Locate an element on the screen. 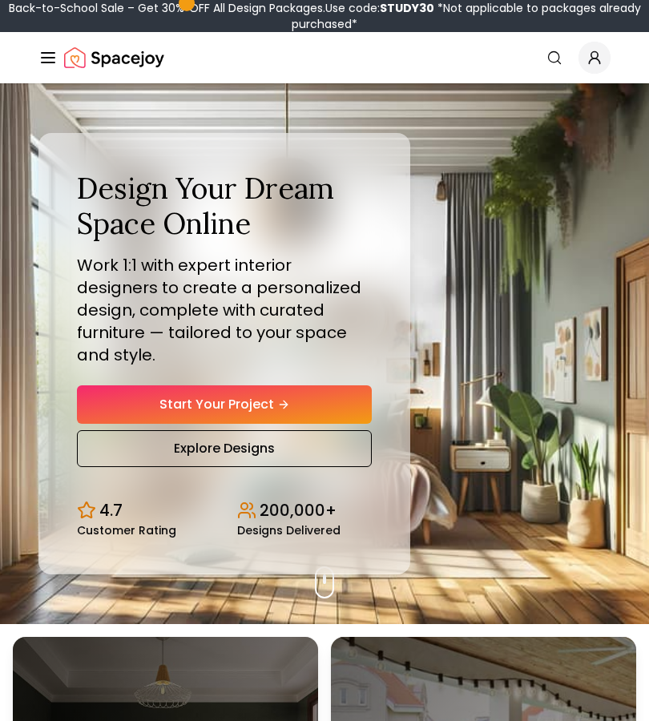 This screenshot has width=649, height=721. img: Spacejoy Logo is located at coordinates (114, 58).